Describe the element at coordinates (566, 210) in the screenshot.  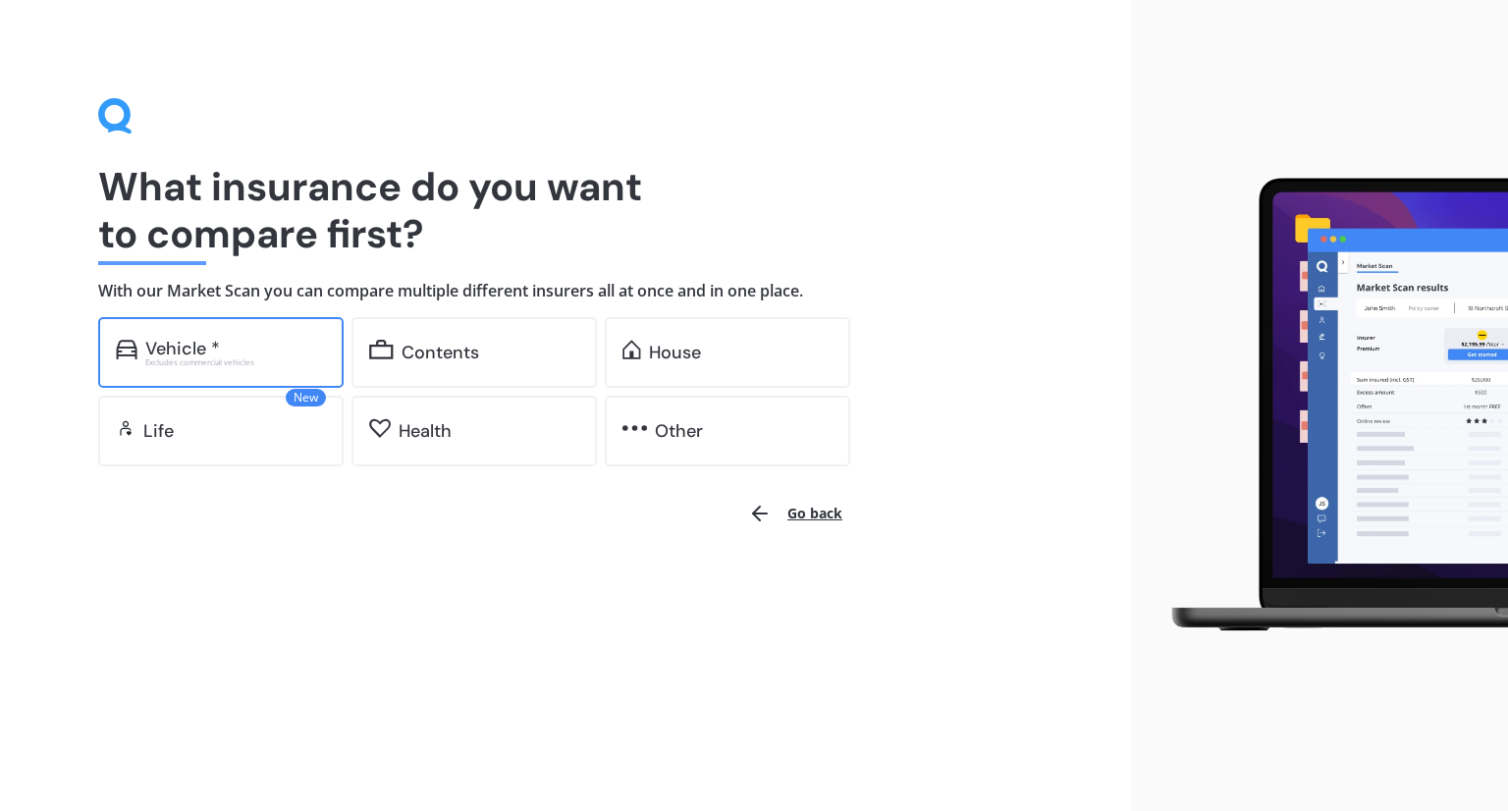
I see `h1: What insurance do you want to compare first?` at that location.